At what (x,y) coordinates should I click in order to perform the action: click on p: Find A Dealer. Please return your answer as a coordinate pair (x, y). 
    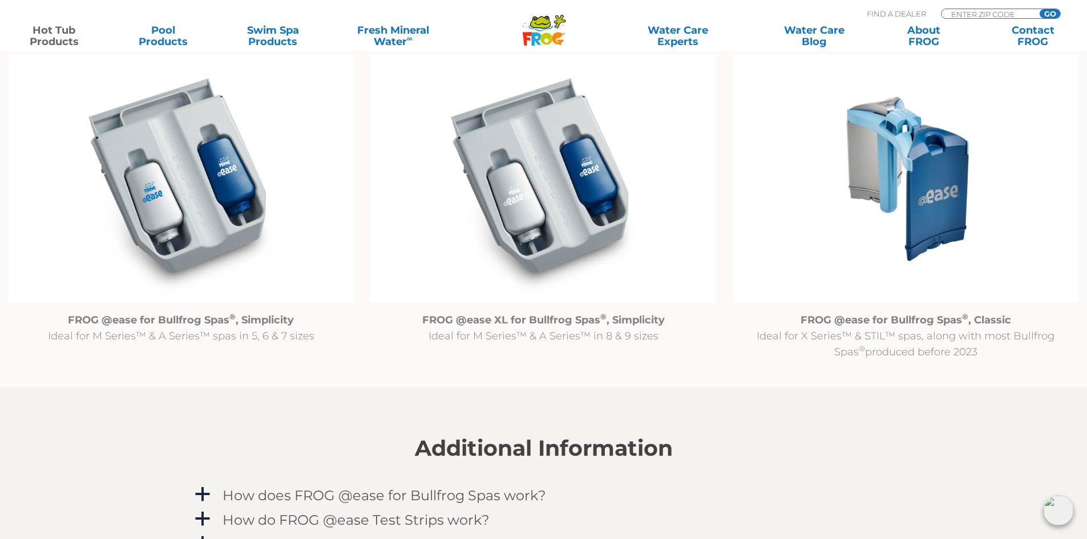
    Looking at the image, I should click on (896, 14).